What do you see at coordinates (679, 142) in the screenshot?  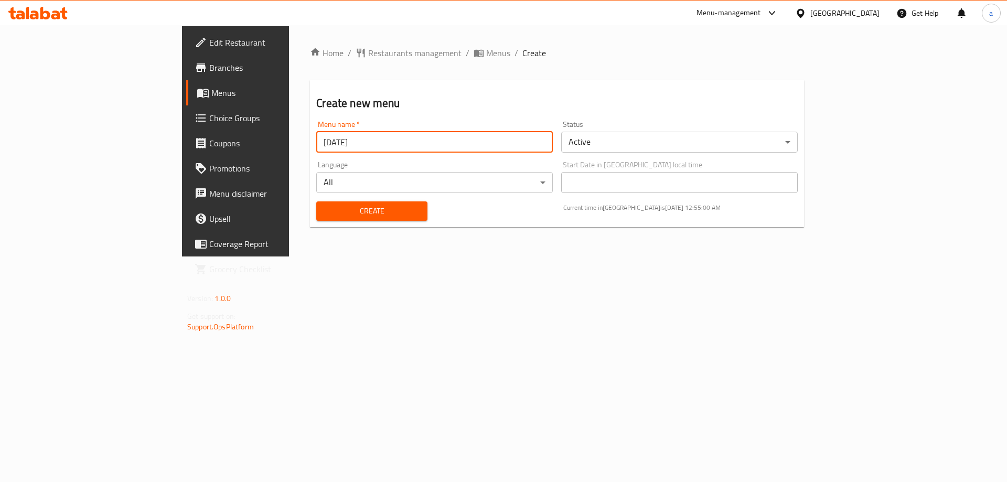 I see `div: Active` at bounding box center [679, 142].